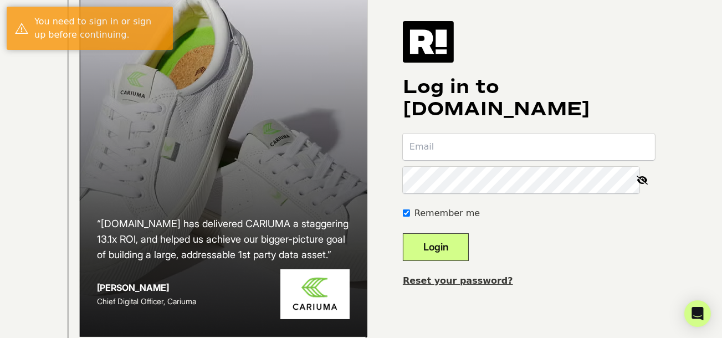 The height and width of the screenshot is (338, 722). Describe the element at coordinates (99, 28) in the screenshot. I see `div: You need to sign in or sign up before continuing.` at that location.